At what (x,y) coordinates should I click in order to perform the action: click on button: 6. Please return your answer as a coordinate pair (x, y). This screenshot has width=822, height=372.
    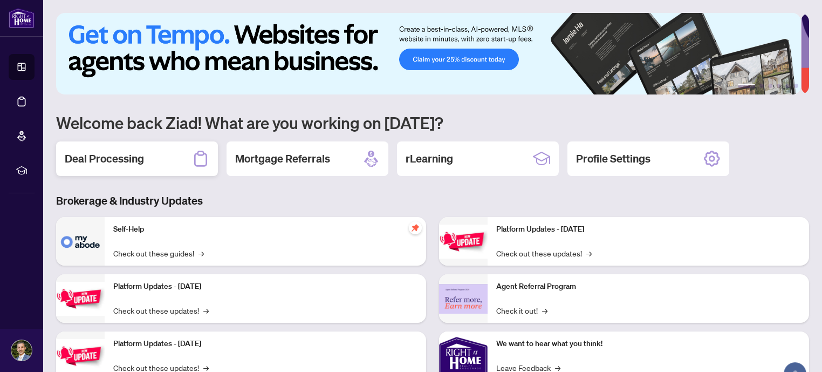
    Looking at the image, I should click on (796, 86).